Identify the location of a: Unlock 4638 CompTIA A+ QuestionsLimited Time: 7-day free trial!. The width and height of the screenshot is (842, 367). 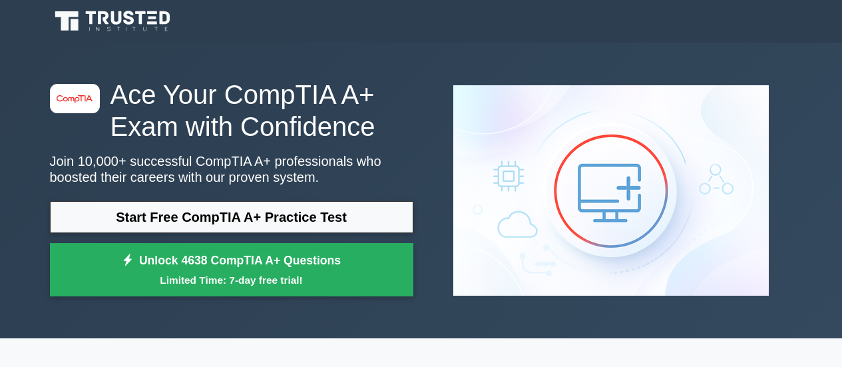
(232, 269).